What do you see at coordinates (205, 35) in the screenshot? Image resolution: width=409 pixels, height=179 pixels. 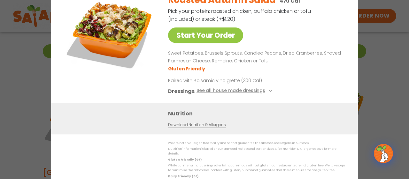 I see `a: Start Your Order` at bounding box center [205, 35].